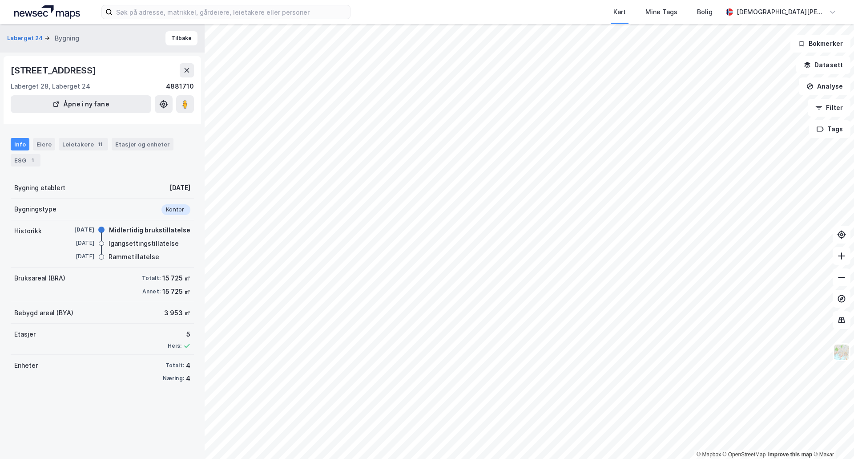 The height and width of the screenshot is (459, 854). Describe the element at coordinates (26, 365) in the screenshot. I see `div: Enheter` at that location.